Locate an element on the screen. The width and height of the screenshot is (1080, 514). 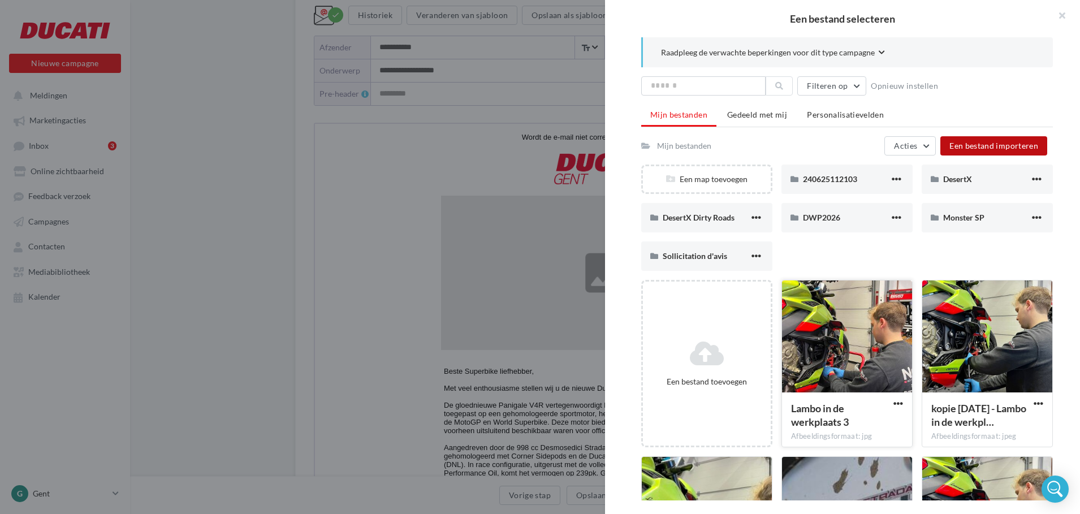
span: 240625112103 is located at coordinates (830, 179).